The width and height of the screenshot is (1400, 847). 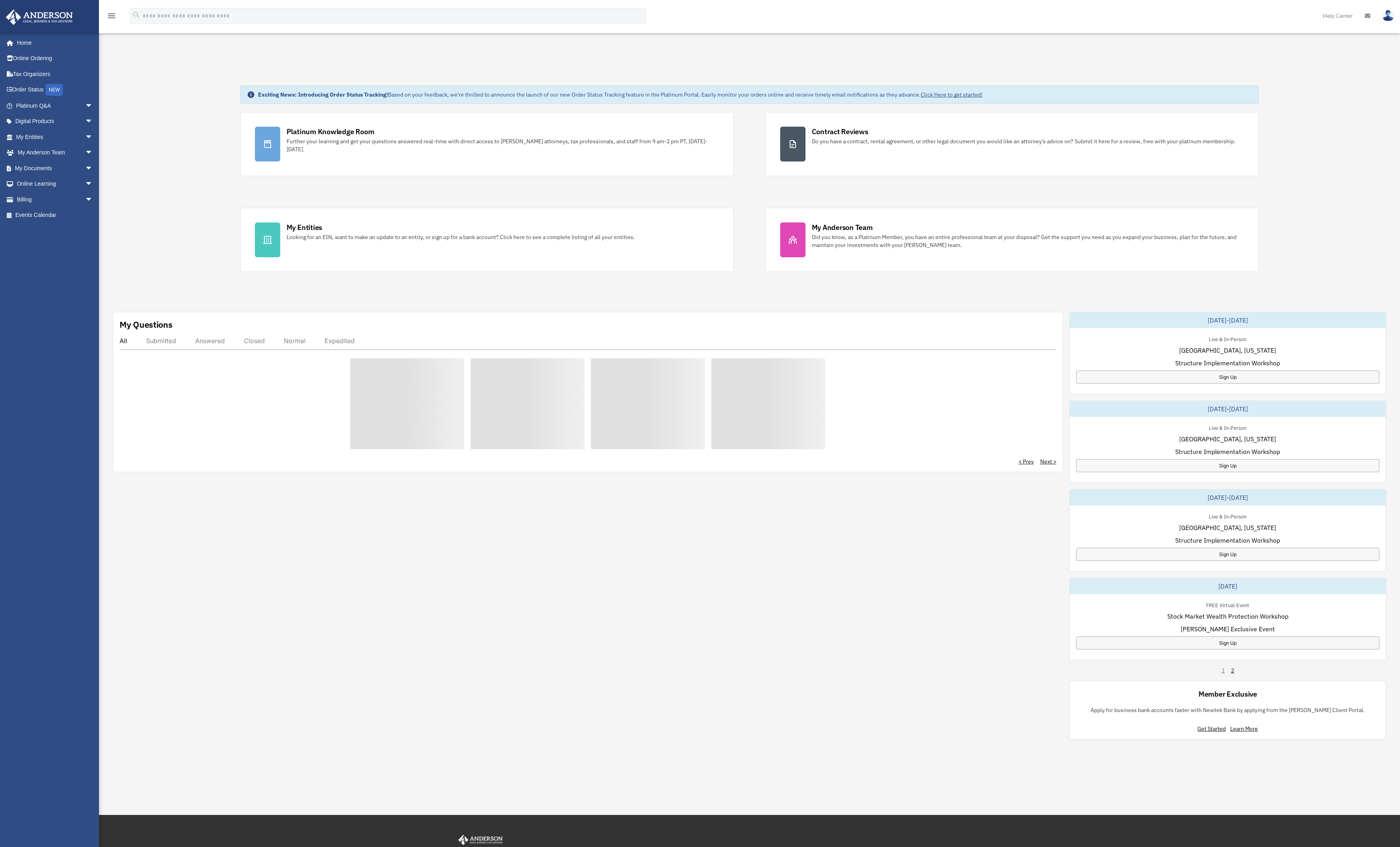 I want to click on a: My Anderson Team Did you know, as a Platinum Member, you have an entire professional team at your..., so click(x=1013, y=240).